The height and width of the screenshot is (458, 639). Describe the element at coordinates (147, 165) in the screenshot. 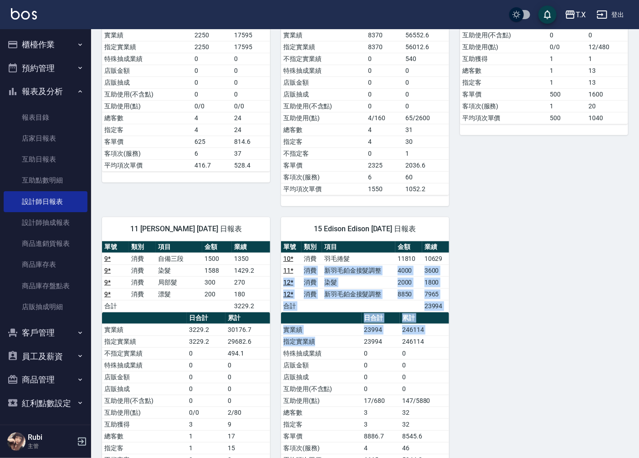

I see `td: 平均項次單價` at that location.